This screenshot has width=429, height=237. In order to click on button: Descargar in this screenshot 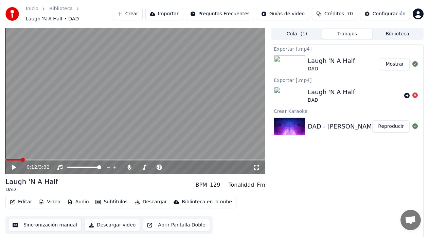, I will do `click(151, 202)`.